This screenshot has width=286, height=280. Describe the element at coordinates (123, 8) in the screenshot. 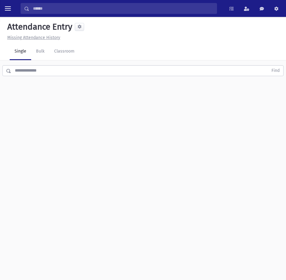

I see `input: Search` at that location.